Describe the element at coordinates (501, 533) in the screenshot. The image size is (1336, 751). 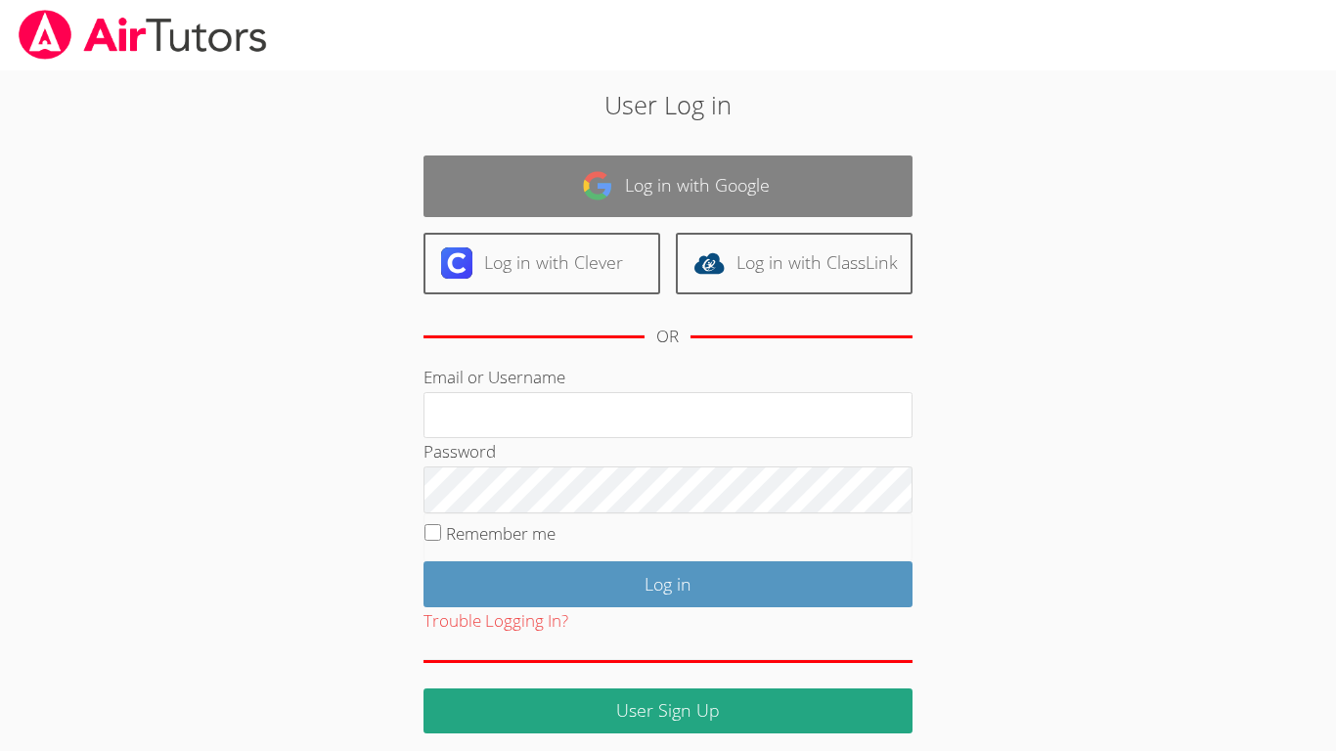
I see `label: Remember me` at that location.